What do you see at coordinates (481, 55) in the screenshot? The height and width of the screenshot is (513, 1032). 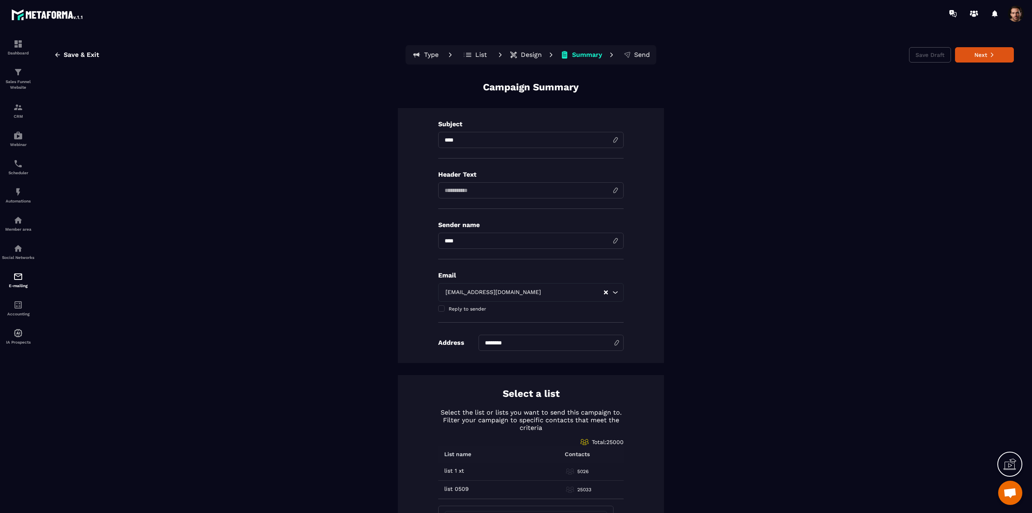 I see `p: List` at bounding box center [481, 55].